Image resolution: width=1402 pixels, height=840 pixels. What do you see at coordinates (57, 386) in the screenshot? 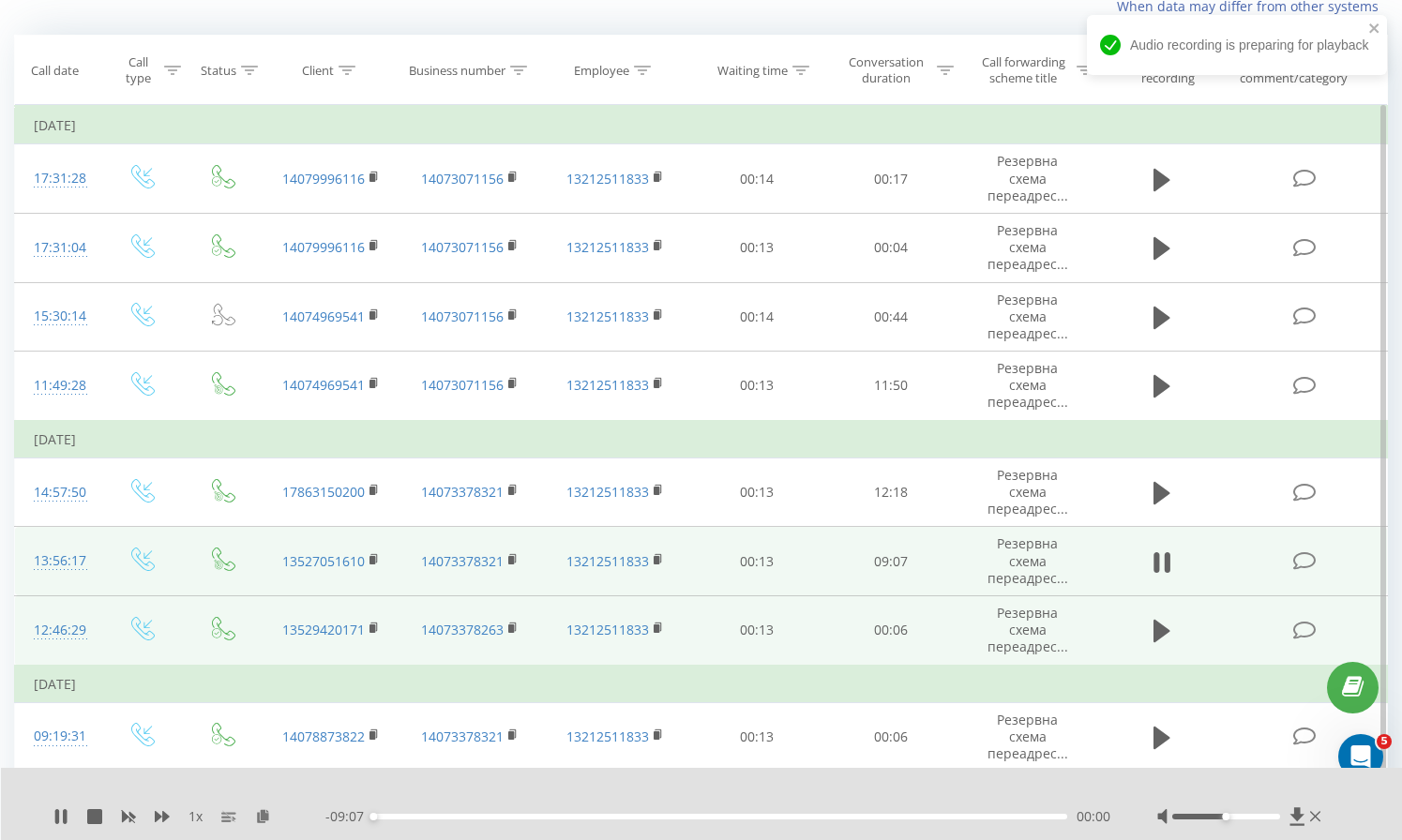
I see `div: 11:49:28` at bounding box center [57, 386].